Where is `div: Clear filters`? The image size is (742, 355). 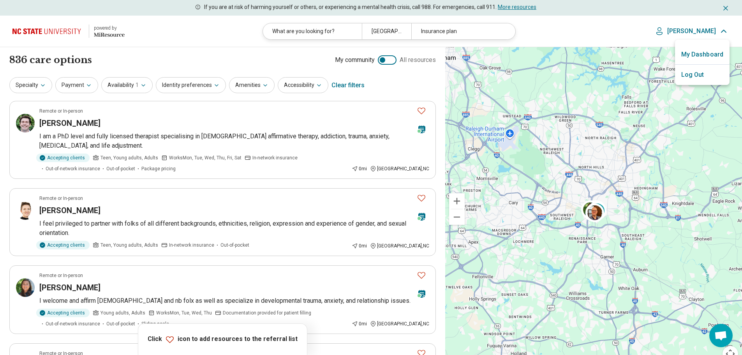 div: Clear filters is located at coordinates (348, 85).